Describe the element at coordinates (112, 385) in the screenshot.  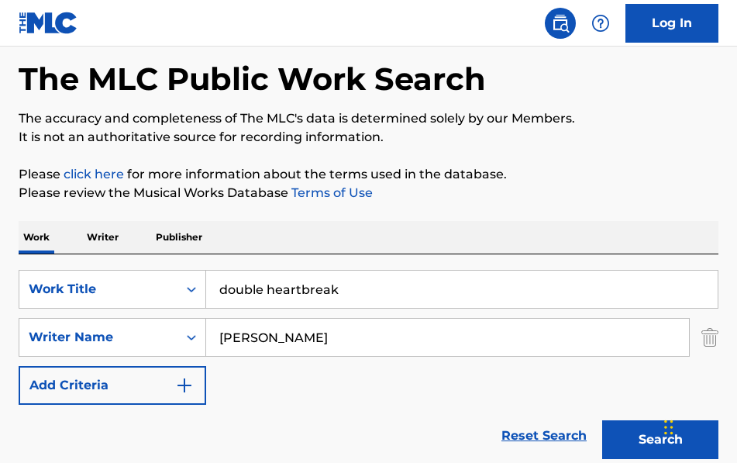
I see `button: Add Criteria` at that location.